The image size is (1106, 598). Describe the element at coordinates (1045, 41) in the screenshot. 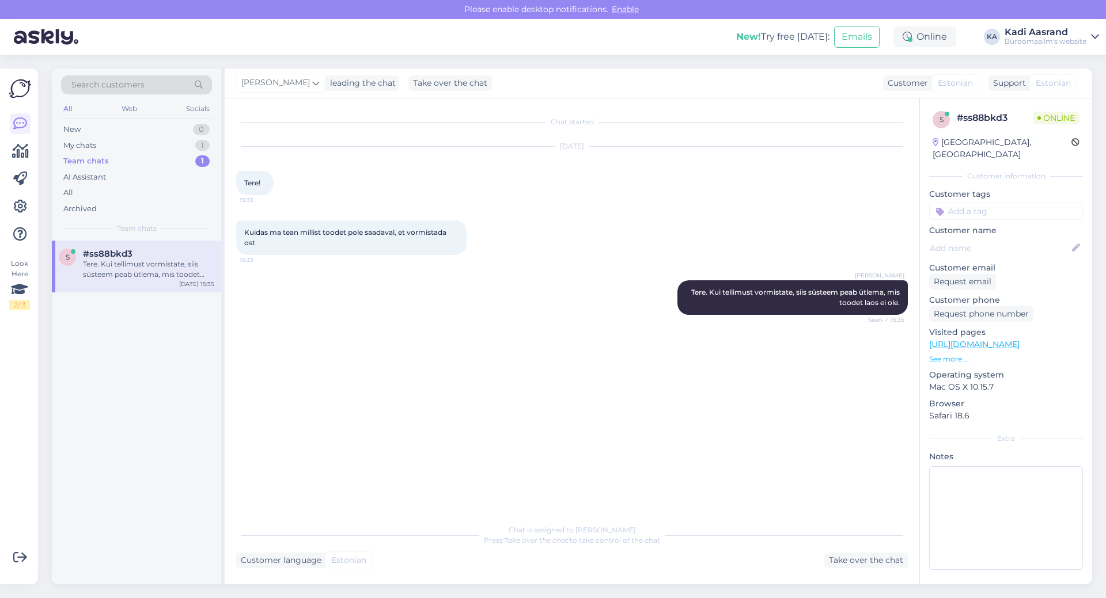

I see `div: Büroomaailm's website` at that location.